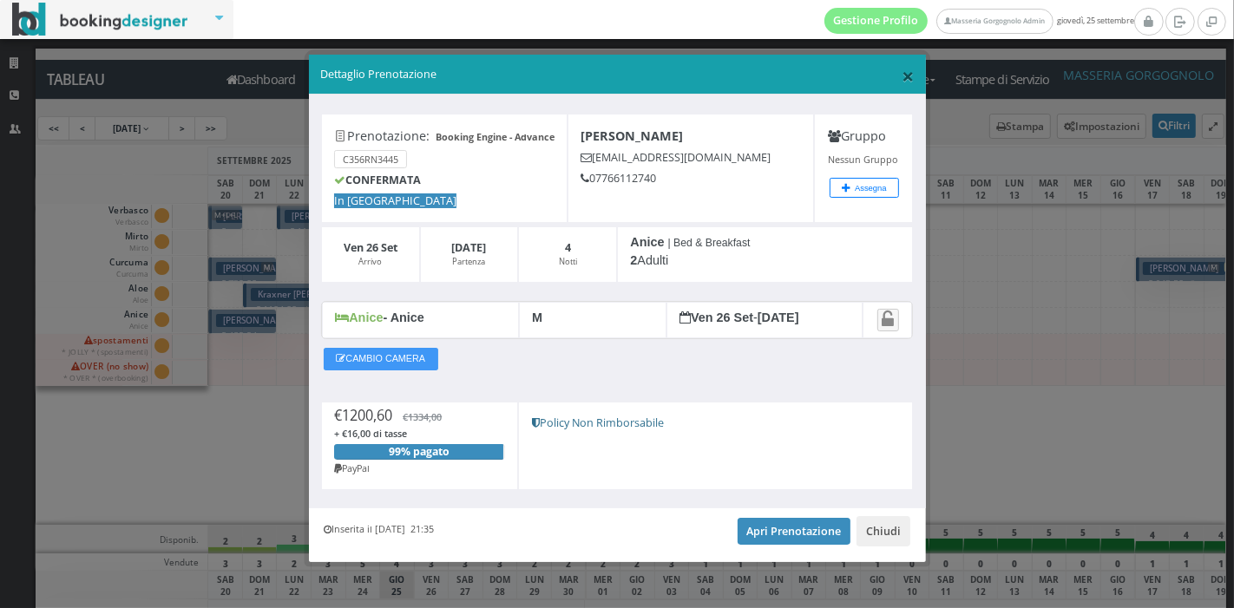 The height and width of the screenshot is (608, 1234). Describe the element at coordinates (691, 178) in the screenshot. I see `h5: 07766112740` at that location.